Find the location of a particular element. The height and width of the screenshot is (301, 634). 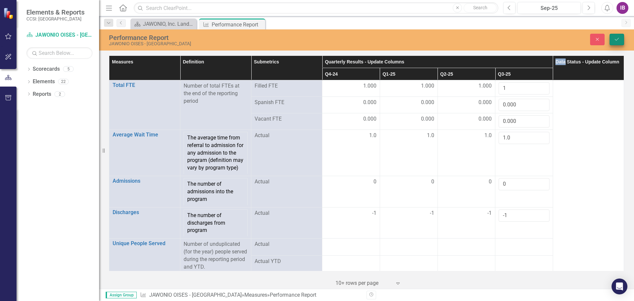

a: Total FTE is located at coordinates (145, 85).